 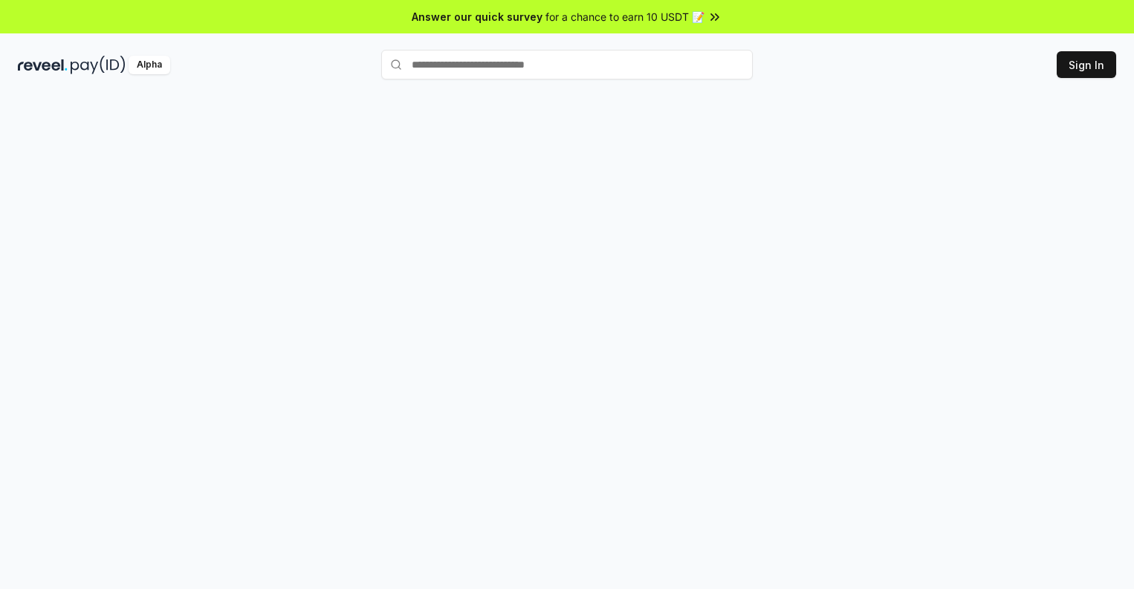 What do you see at coordinates (98, 65) in the screenshot?
I see `img: pay_id` at bounding box center [98, 65].